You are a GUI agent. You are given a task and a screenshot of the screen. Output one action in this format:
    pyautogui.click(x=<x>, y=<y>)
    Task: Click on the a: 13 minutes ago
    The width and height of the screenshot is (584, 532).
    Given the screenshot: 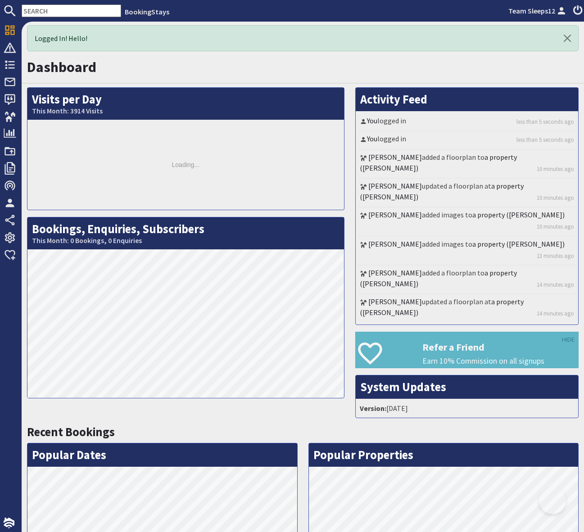 What is the action you would take?
    pyautogui.click(x=555, y=256)
    